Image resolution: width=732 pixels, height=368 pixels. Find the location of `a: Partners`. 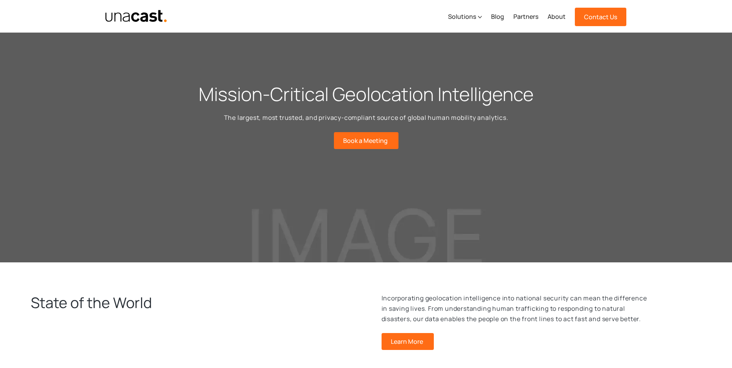

a: Partners is located at coordinates (526, 17).